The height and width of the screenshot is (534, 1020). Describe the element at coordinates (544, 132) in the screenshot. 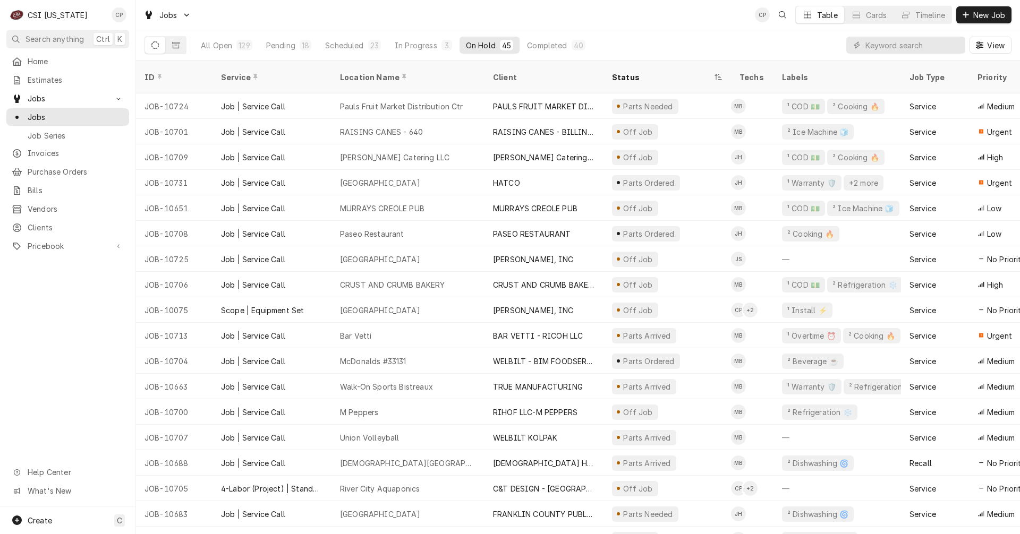

I see `div: RAISING CANES - BILLING ACCOUNT` at that location.